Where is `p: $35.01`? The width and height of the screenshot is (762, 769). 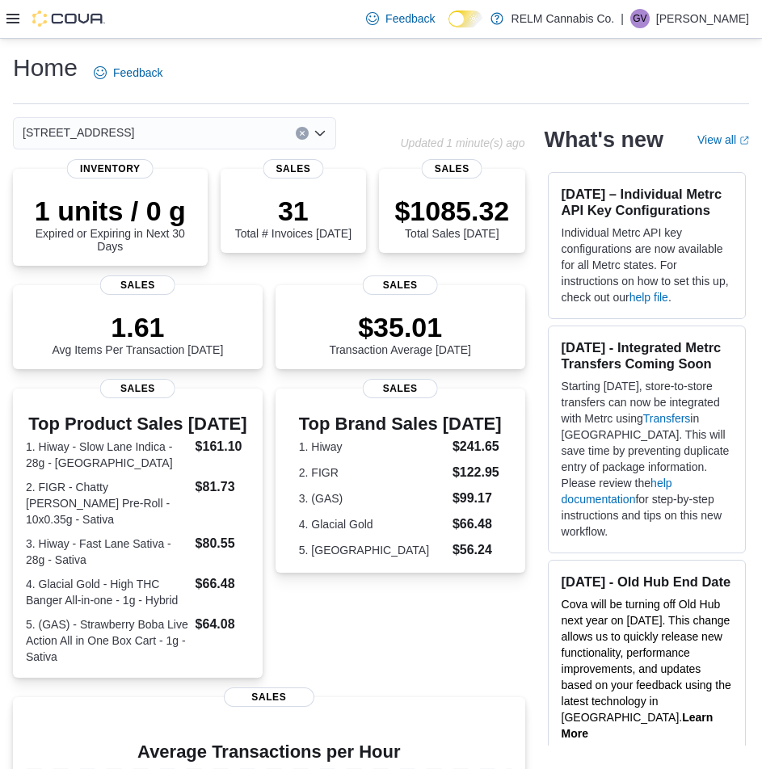
p: $35.01 is located at coordinates (400, 327).